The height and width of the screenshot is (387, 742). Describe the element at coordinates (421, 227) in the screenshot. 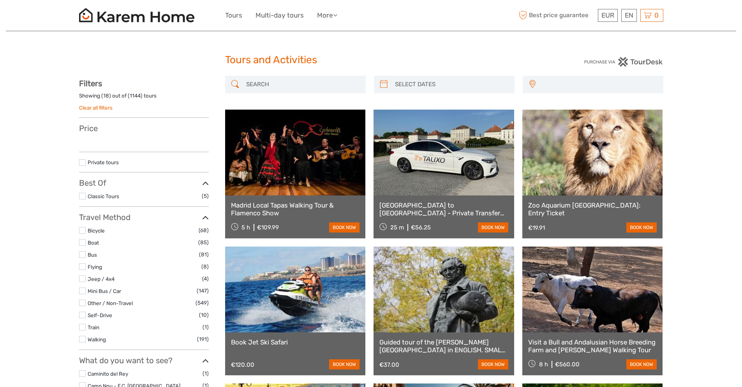

I see `div: €56.25` at that location.